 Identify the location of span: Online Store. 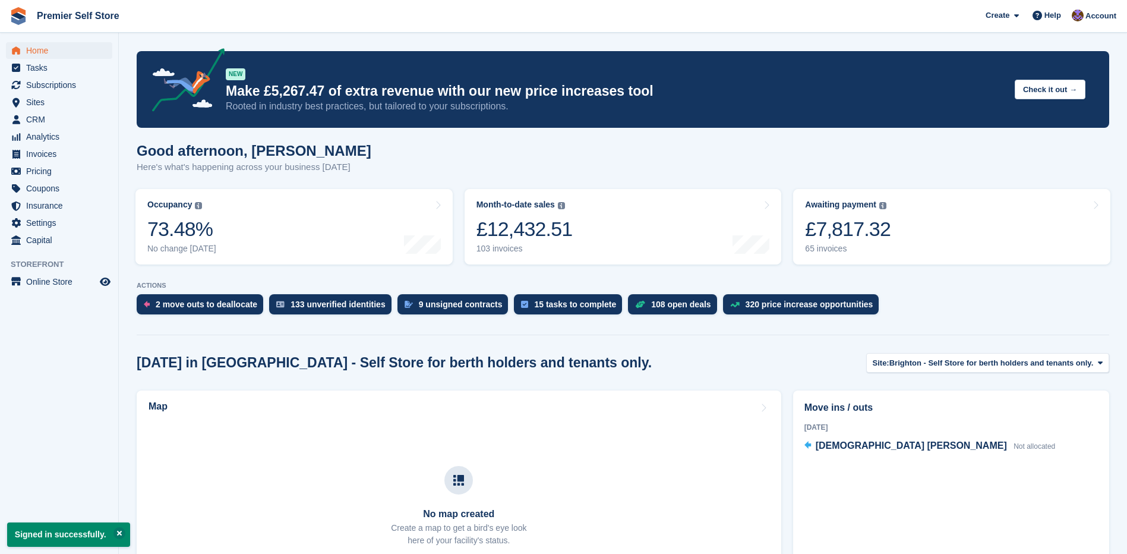
(62, 282).